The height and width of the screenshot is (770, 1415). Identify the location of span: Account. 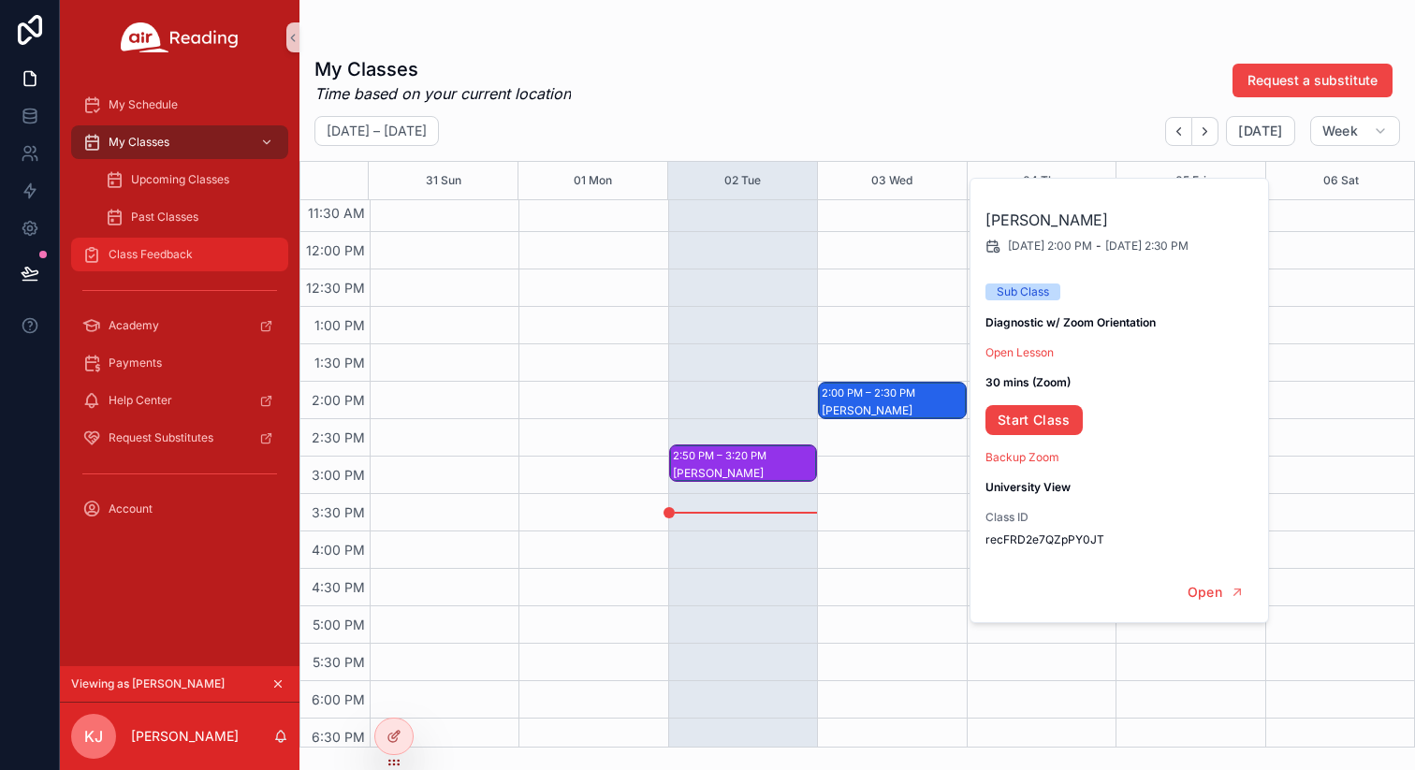
(130, 509).